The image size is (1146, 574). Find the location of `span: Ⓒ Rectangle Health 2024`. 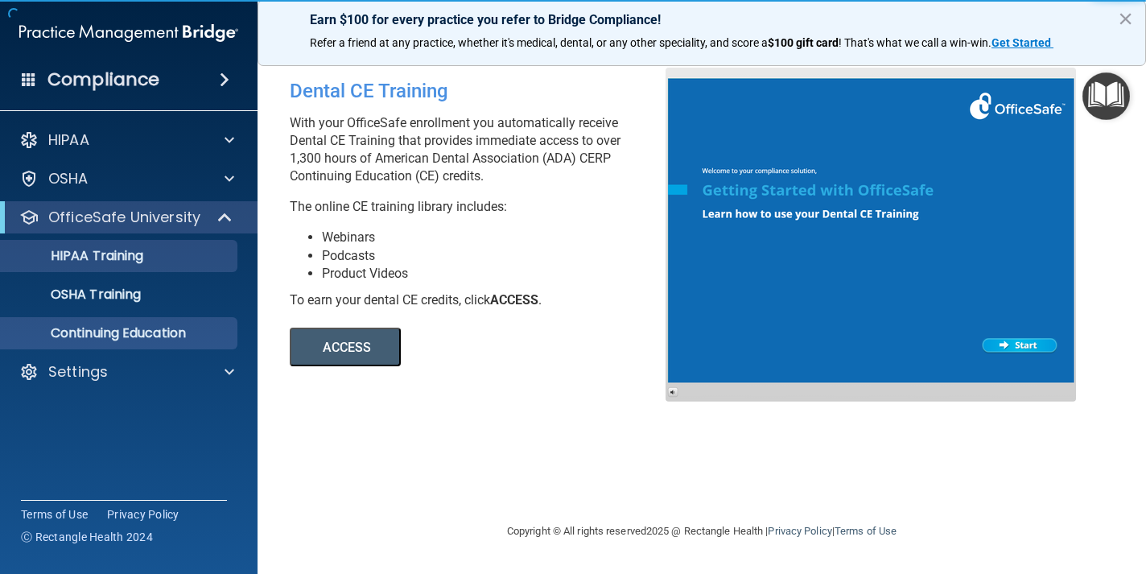

span: Ⓒ Rectangle Health 2024 is located at coordinates (87, 537).